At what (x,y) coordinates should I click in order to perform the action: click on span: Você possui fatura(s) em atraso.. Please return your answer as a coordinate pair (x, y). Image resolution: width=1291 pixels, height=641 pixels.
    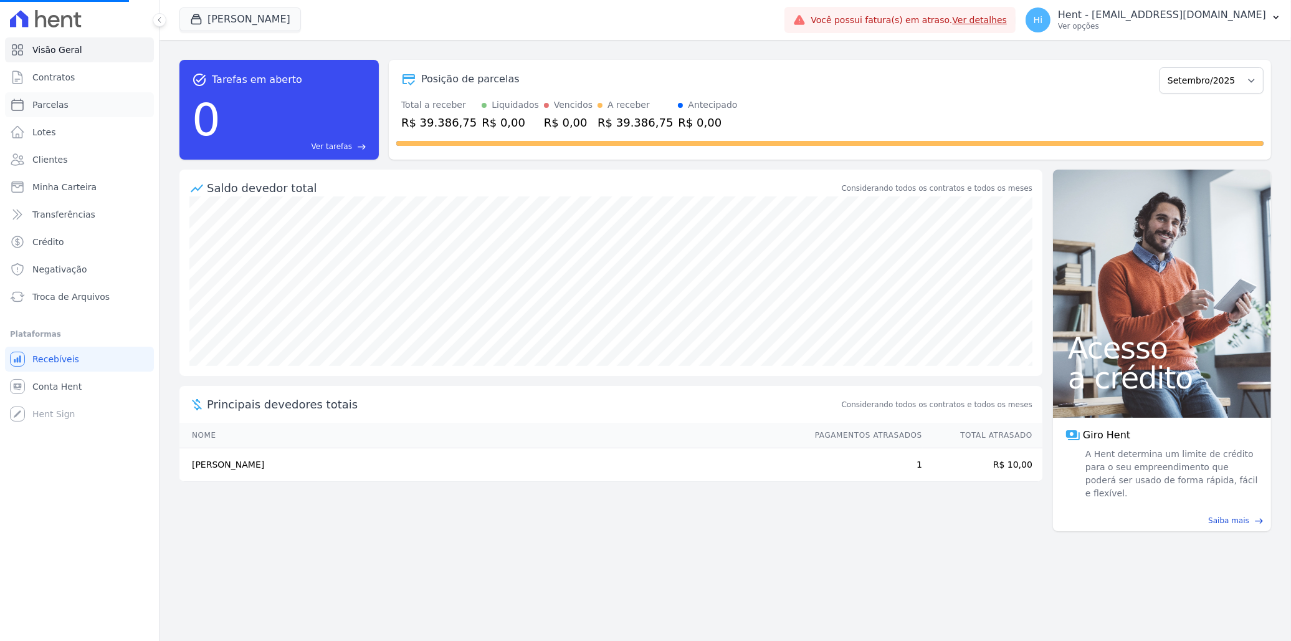
    Looking at the image, I should click on (908, 20).